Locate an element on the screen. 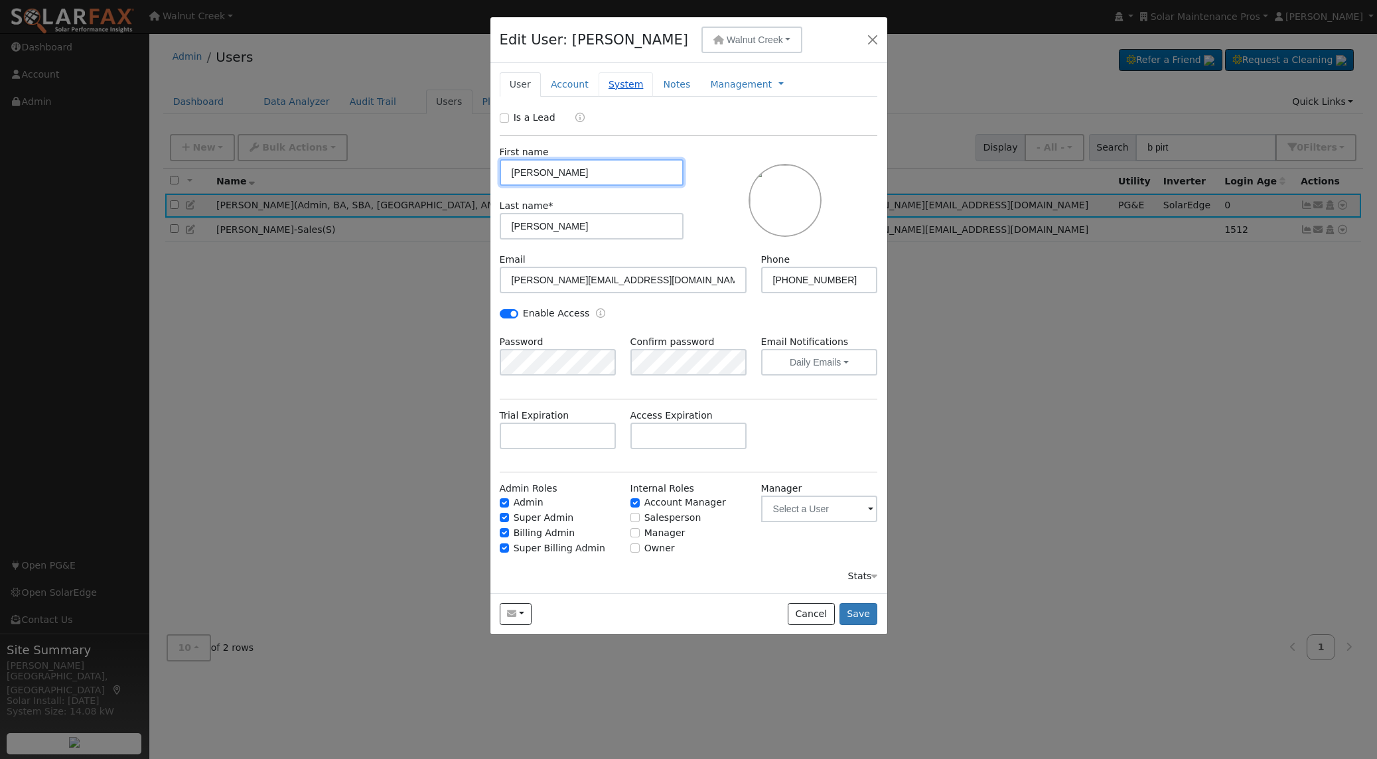 Image resolution: width=1377 pixels, height=759 pixels. a: Management is located at coordinates (741, 84).